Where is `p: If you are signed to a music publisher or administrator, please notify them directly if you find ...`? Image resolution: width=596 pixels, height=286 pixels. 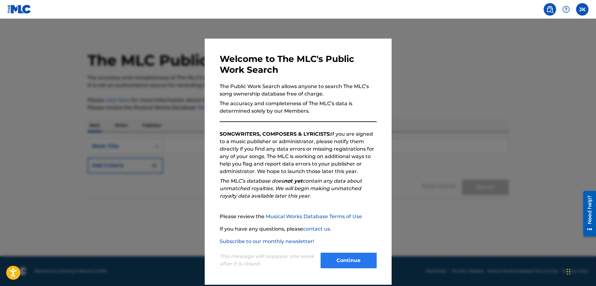
p: If you are signed to a music publisher or administrator, please notify them directly if you find ... is located at coordinates (298, 153).